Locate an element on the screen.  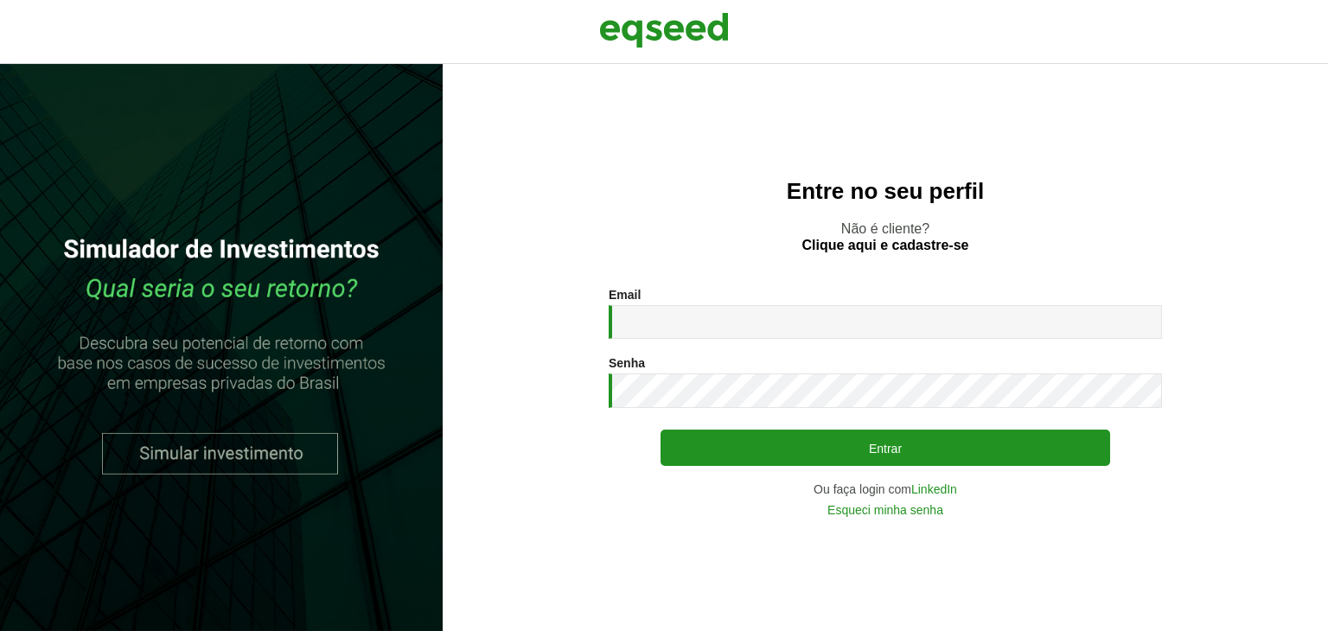
p: Não é cliente? is located at coordinates (885, 237).